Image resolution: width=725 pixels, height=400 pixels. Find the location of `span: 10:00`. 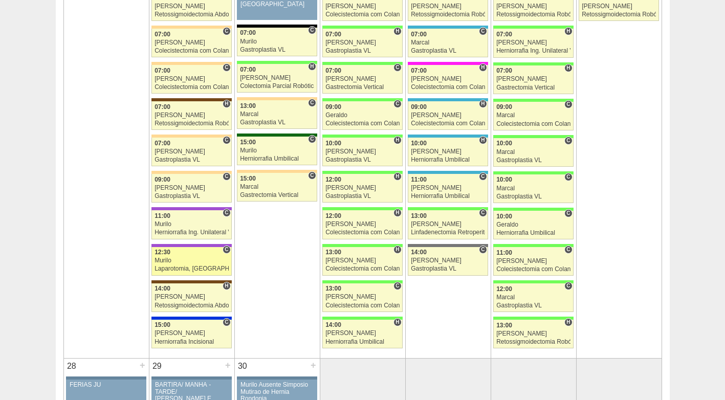

span: 10:00 is located at coordinates (504, 216).